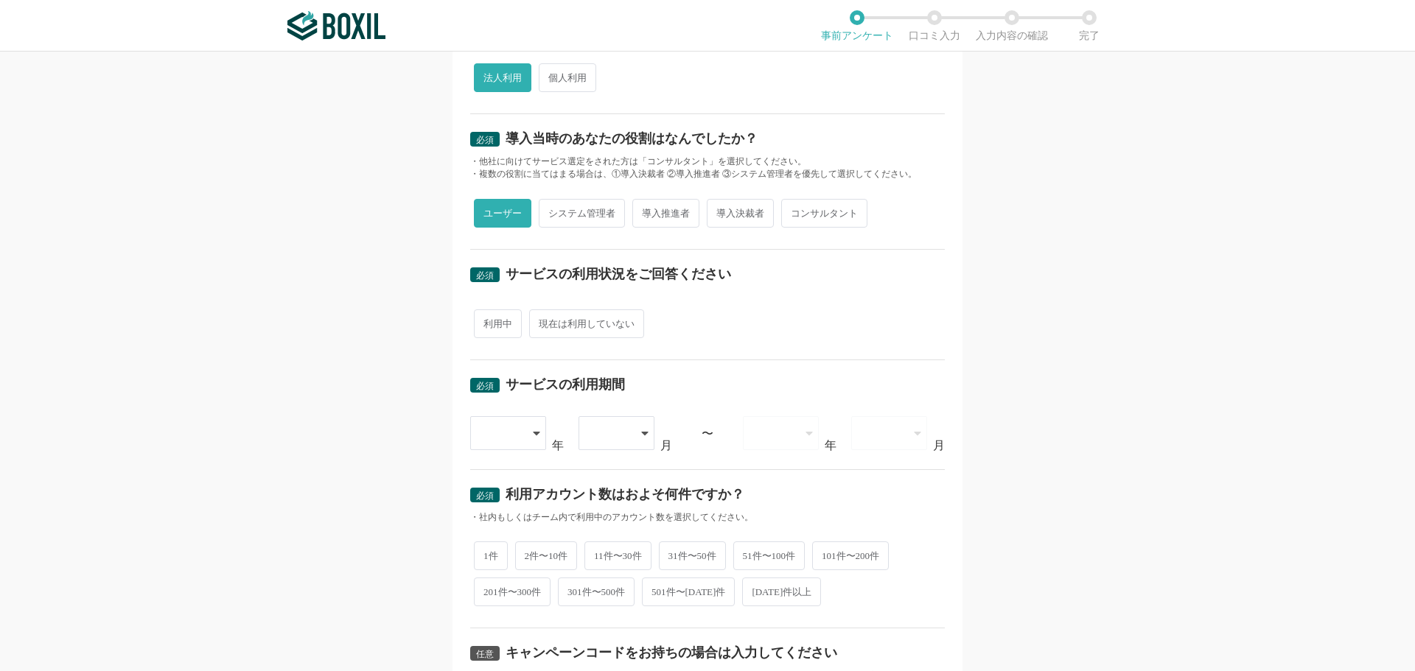 This screenshot has width=1415, height=671. Describe the element at coordinates (769, 556) in the screenshot. I see `span: 51件〜100件` at that location.